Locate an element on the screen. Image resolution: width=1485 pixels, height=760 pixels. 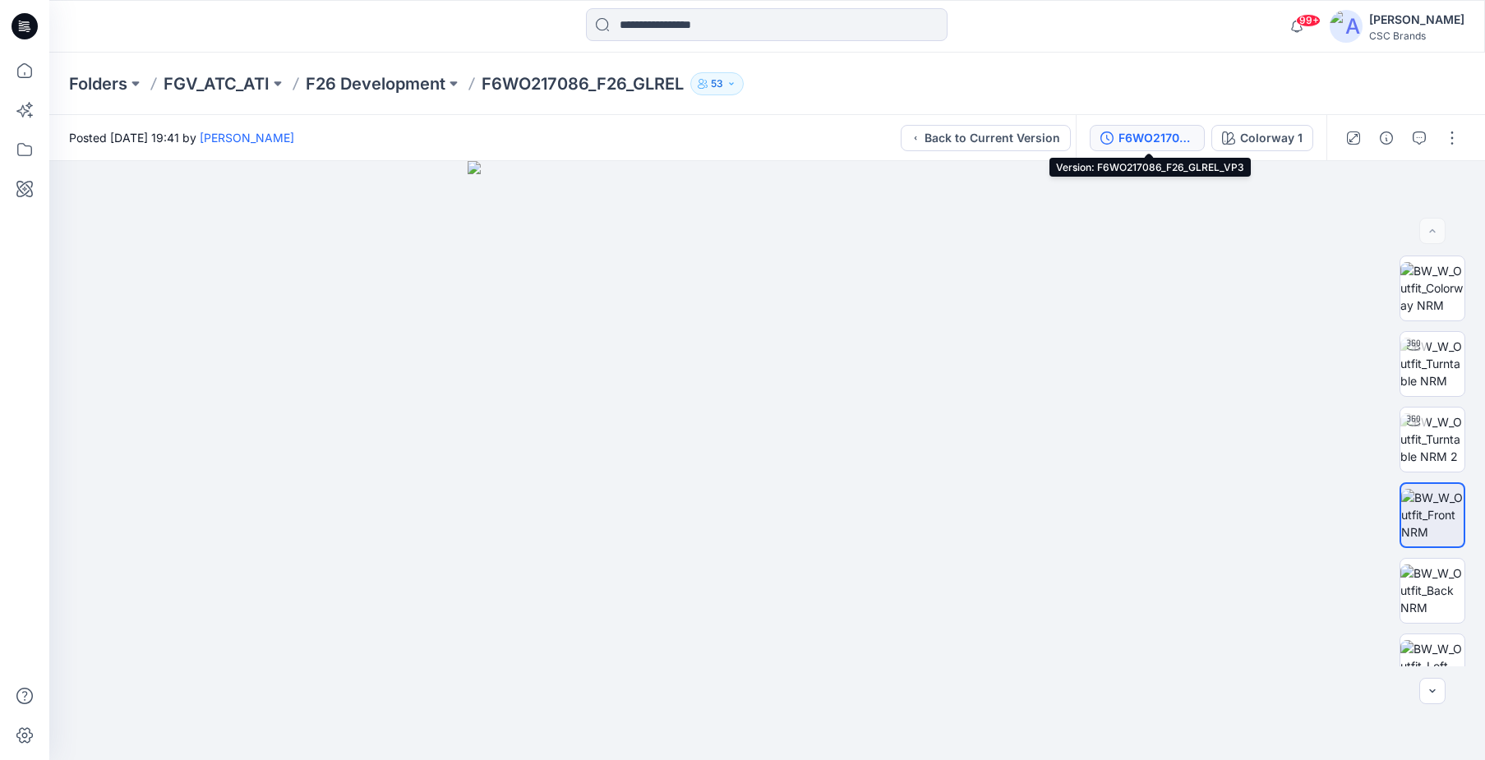
span: 99+ is located at coordinates (1308, 21).